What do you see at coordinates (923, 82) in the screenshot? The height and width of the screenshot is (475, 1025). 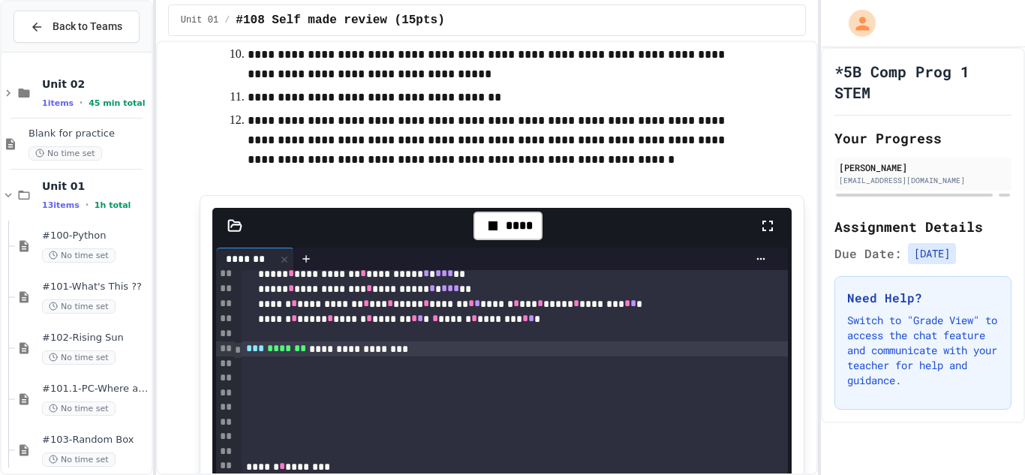 I see `h1: *5B Comp Prog 1 STEM` at bounding box center [923, 82].